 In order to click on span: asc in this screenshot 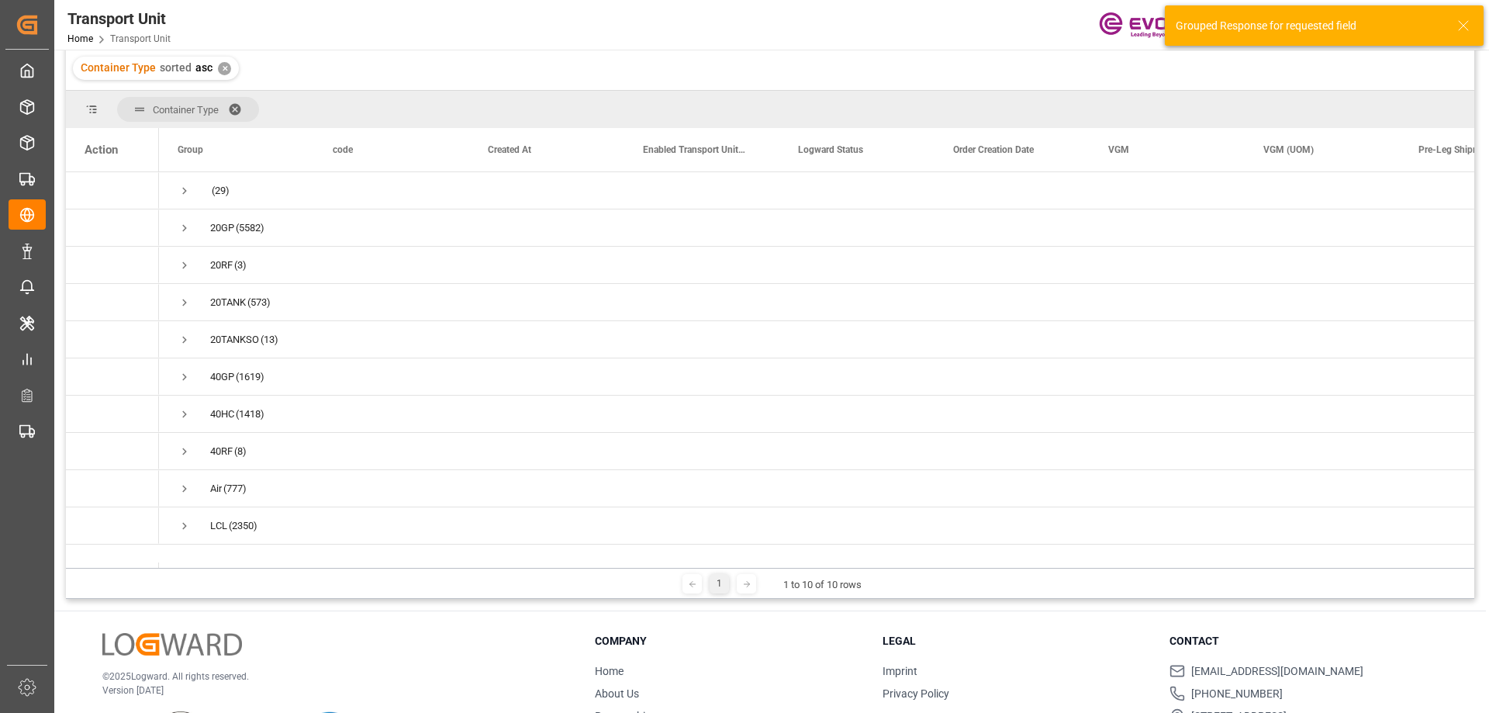, I will do `click(204, 67)`.